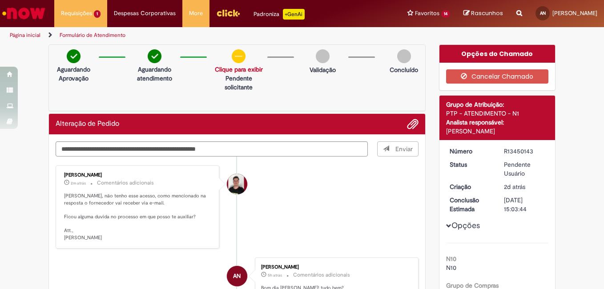 The image size is (604, 289). What do you see at coordinates (78, 183) in the screenshot?
I see `time: 28/08/2025 14:45:44` at bounding box center [78, 183].